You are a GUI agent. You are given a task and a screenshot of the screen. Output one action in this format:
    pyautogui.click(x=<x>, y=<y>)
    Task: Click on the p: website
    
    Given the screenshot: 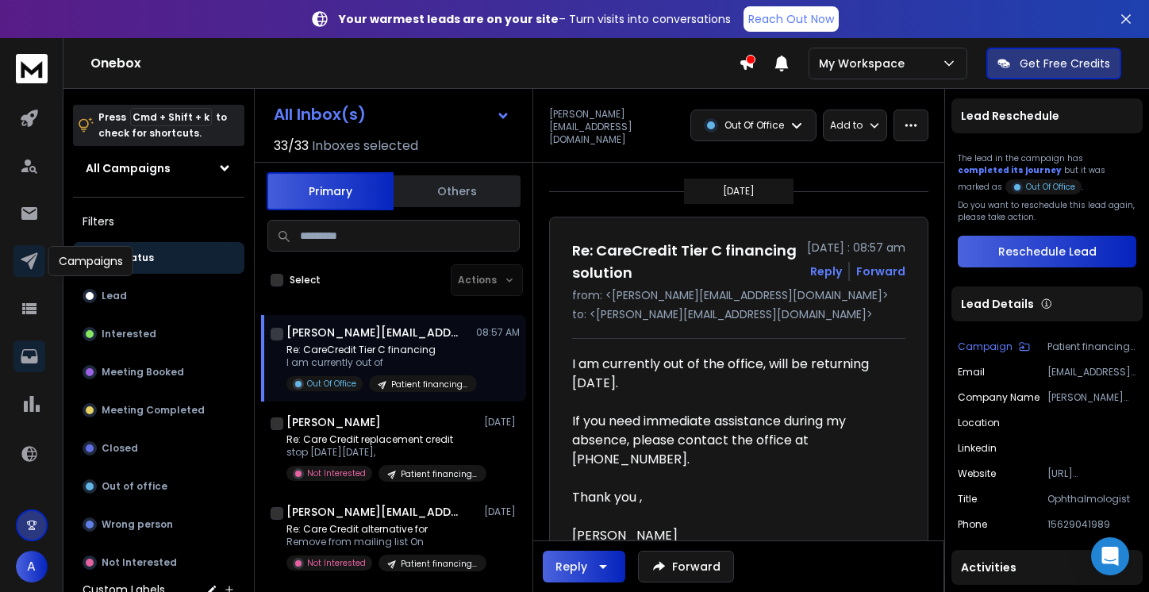 What is the action you would take?
    pyautogui.click(x=977, y=474)
    